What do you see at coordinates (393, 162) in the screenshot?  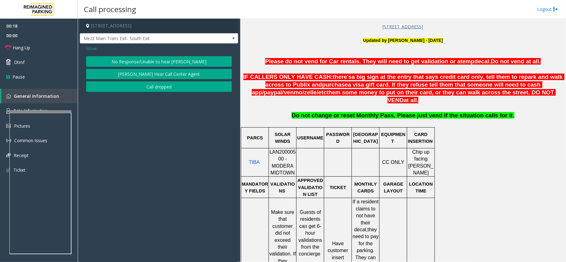 I see `span: CC ONLY` at bounding box center [393, 162].